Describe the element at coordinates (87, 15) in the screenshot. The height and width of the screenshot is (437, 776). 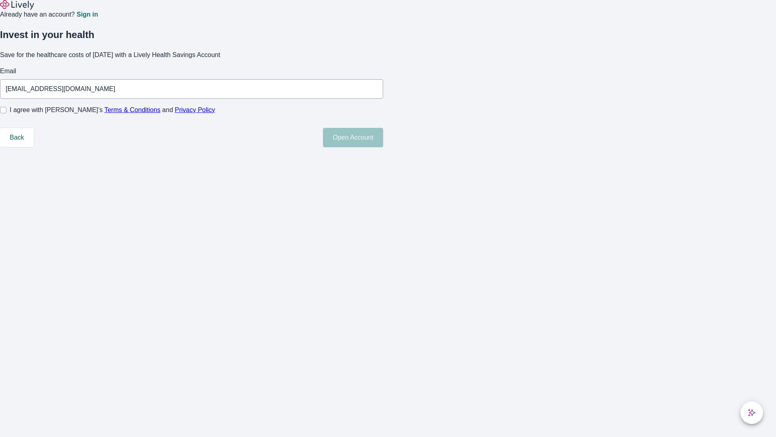
I see `div: Sign in` at that location.